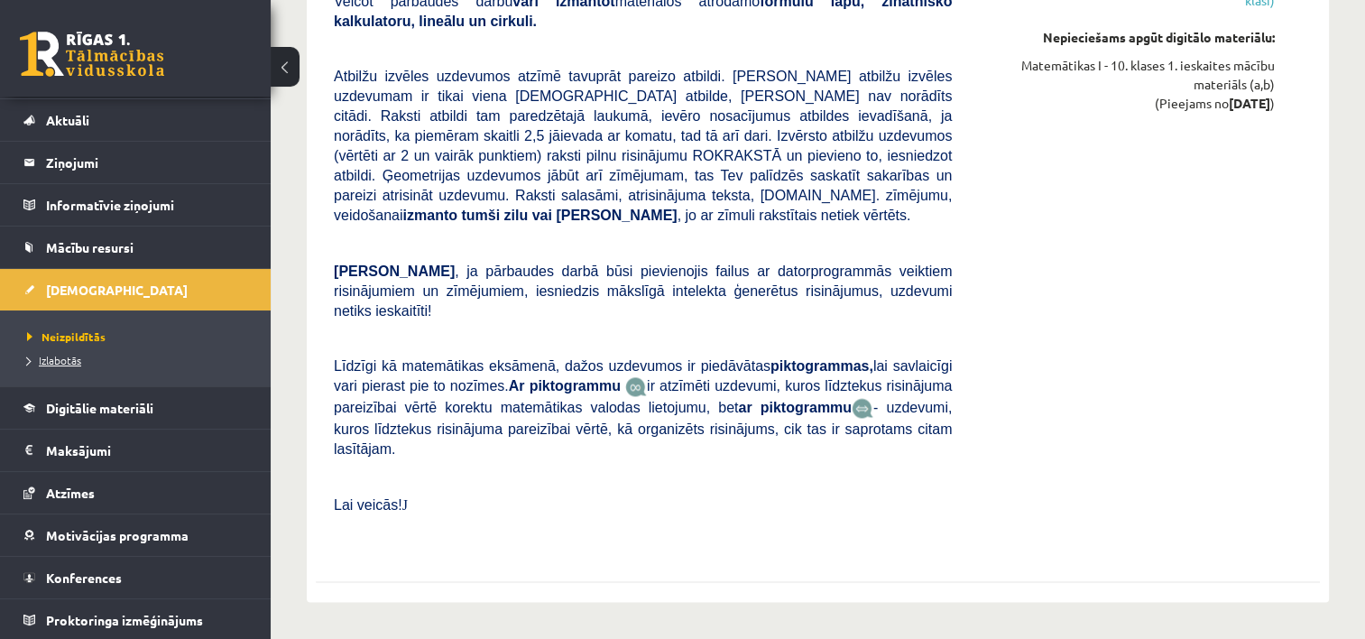 The width and height of the screenshot is (1365, 639). I want to click on span: Motivācijas programma, so click(117, 535).